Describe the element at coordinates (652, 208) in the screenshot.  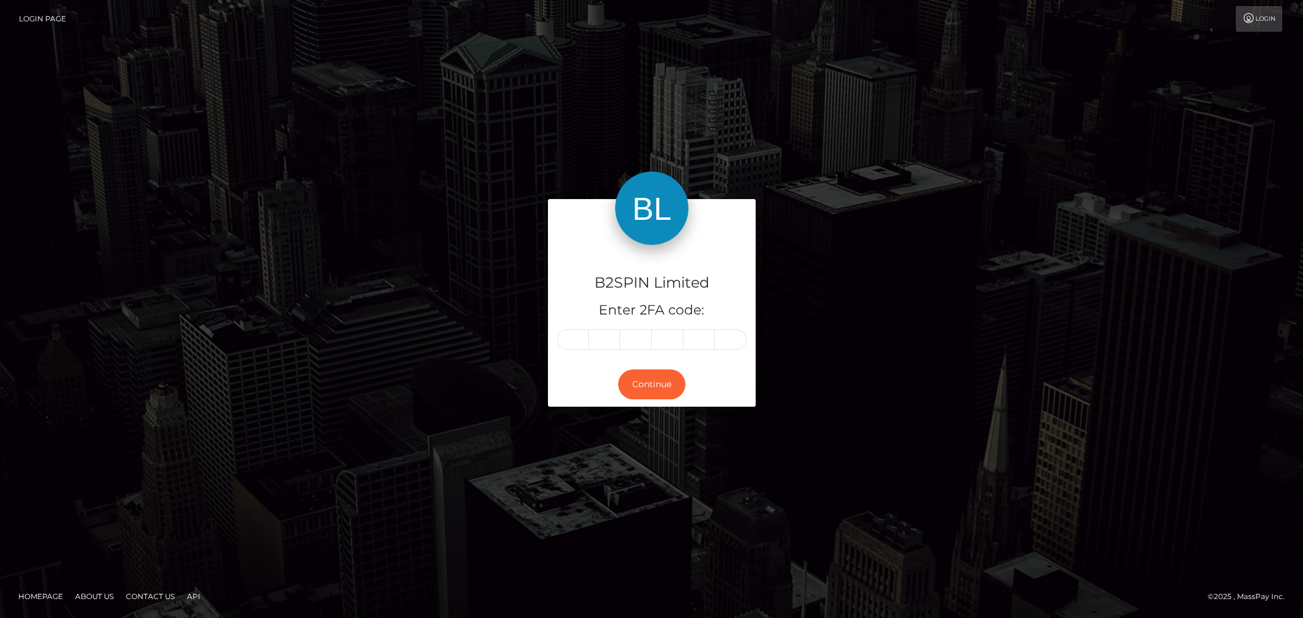
I see `img: B2SPIN Limited` at that location.